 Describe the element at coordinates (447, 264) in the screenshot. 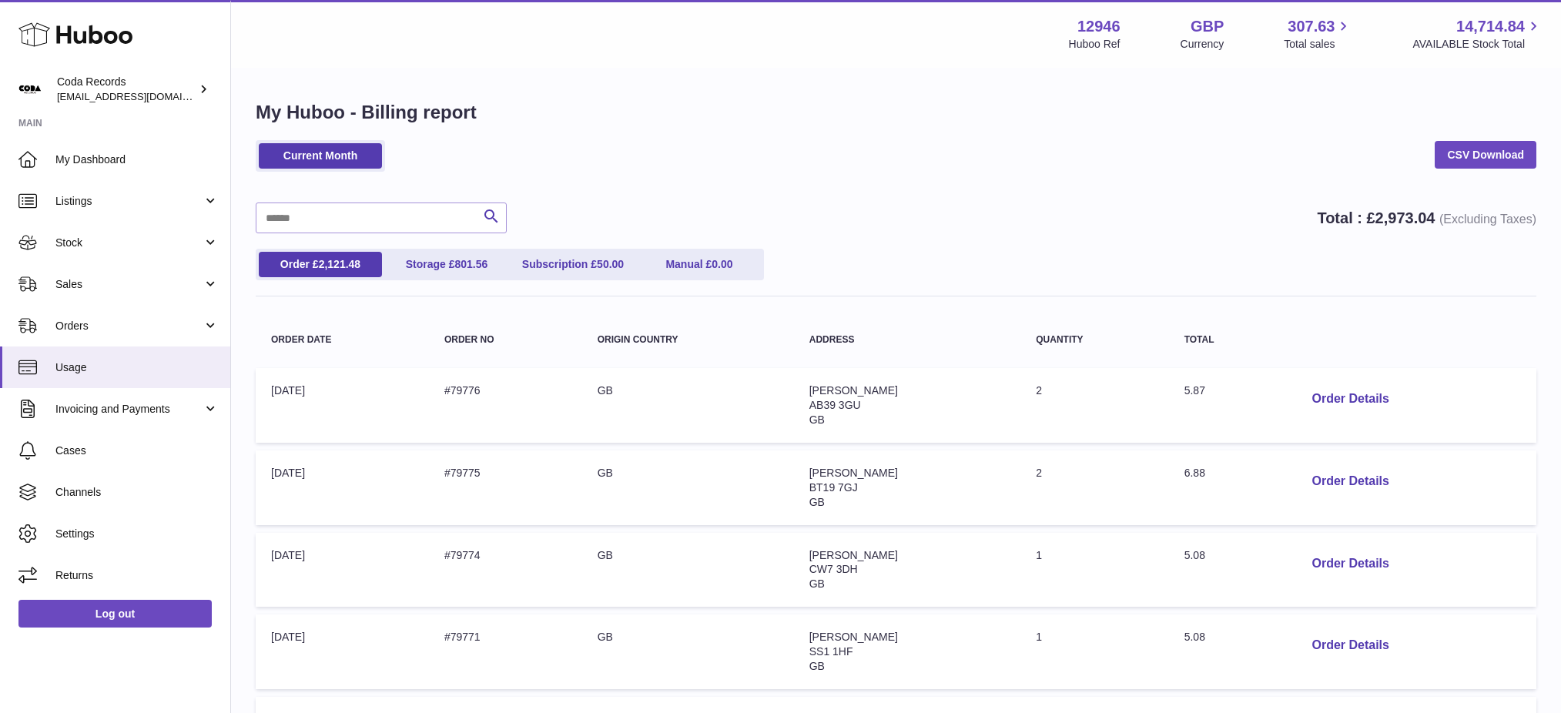

I see `a: Storage £801.56` at that location.